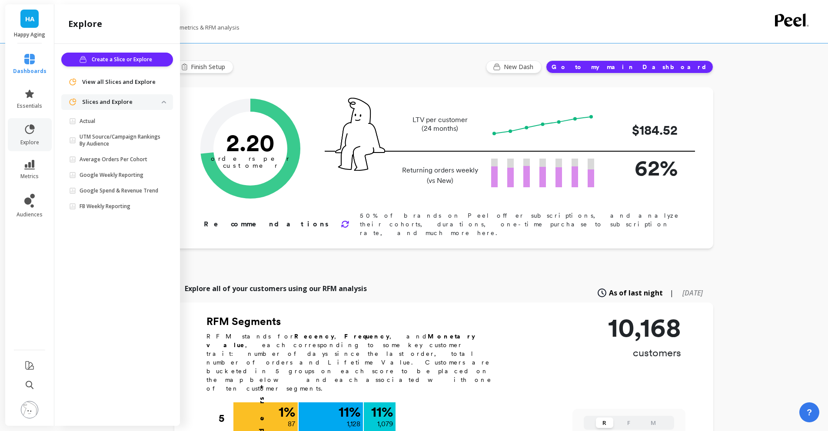  I want to click on p: FB Weekly Reporting, so click(105, 206).